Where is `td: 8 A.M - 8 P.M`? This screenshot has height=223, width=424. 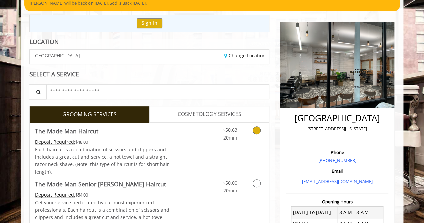
td: 8 A.M - 8 P.M is located at coordinates (360, 212).